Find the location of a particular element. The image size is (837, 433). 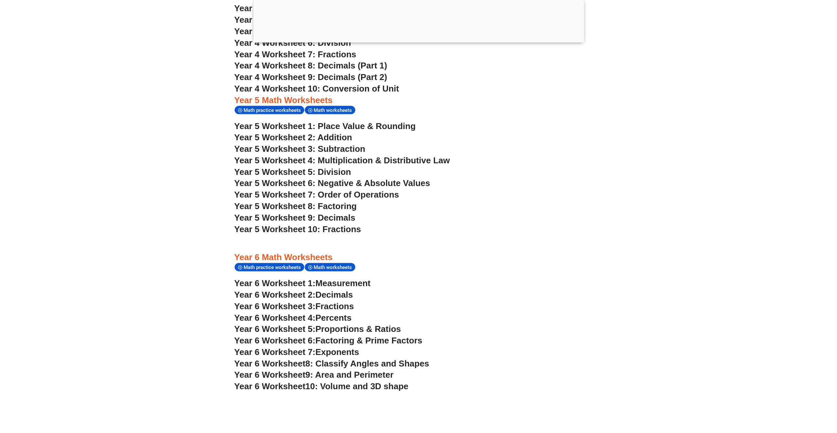

span: Year 6 Worksheet 6: is located at coordinates (275, 340).